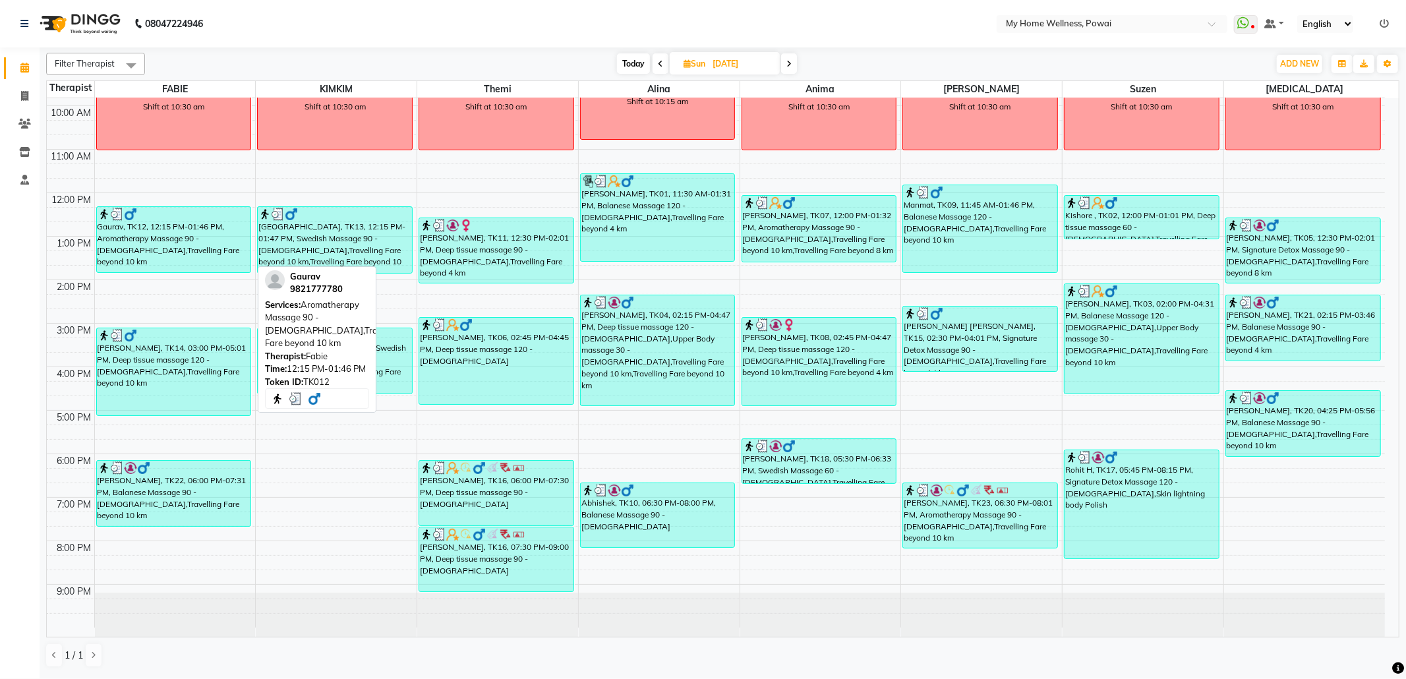 This screenshot has height=679, width=1406. Describe the element at coordinates (634, 63) in the screenshot. I see `span: Today` at that location.